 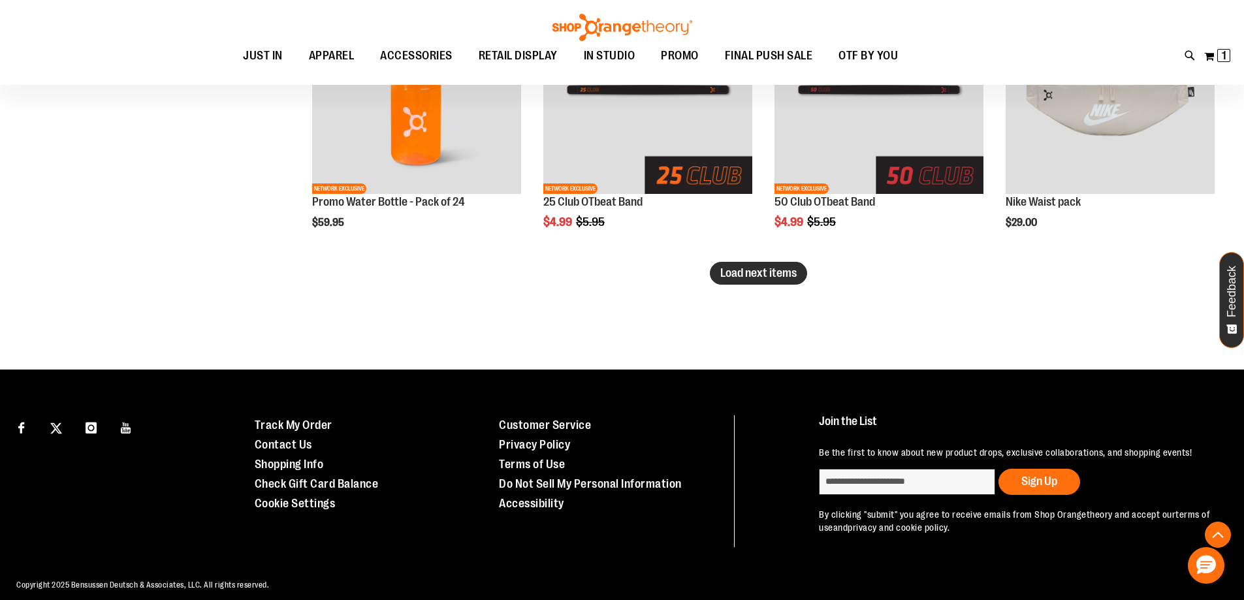 I want to click on a: PROMO, so click(x=680, y=56).